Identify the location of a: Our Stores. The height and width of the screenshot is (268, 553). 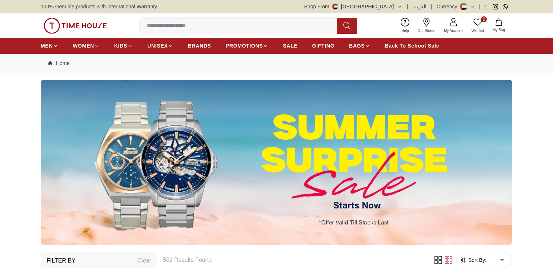
(427, 25).